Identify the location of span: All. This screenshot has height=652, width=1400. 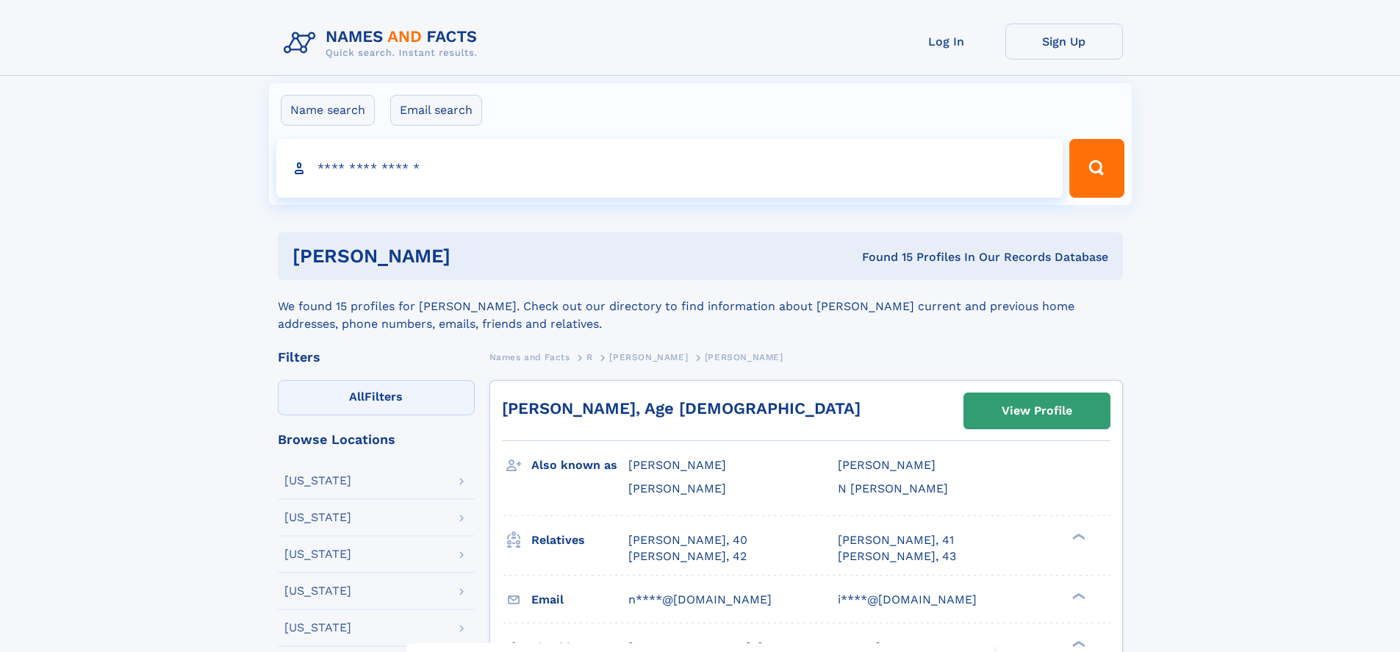
(356, 396).